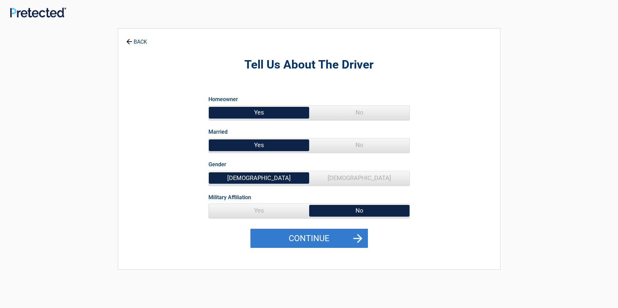 This screenshot has height=308, width=618. Describe the element at coordinates (218, 132) in the screenshot. I see `label: Married` at that location.